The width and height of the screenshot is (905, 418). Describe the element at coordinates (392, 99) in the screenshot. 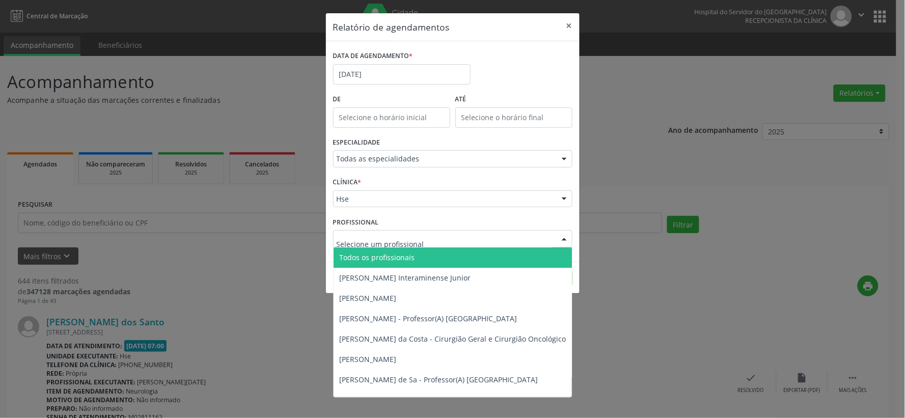

I see `label: De` at that location.